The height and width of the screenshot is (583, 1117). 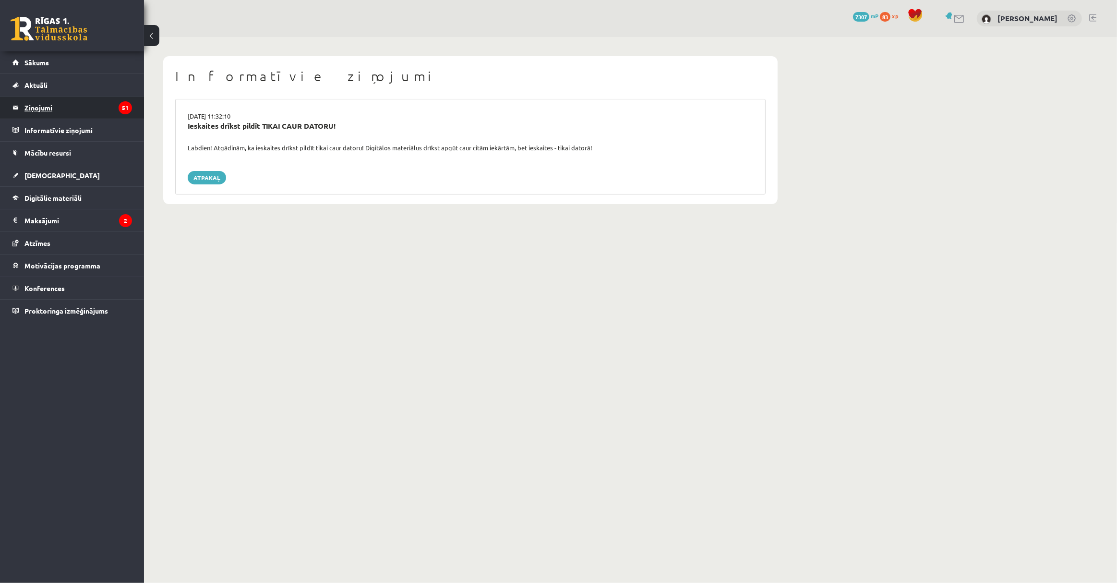 I want to click on span: Konferences, so click(x=45, y=288).